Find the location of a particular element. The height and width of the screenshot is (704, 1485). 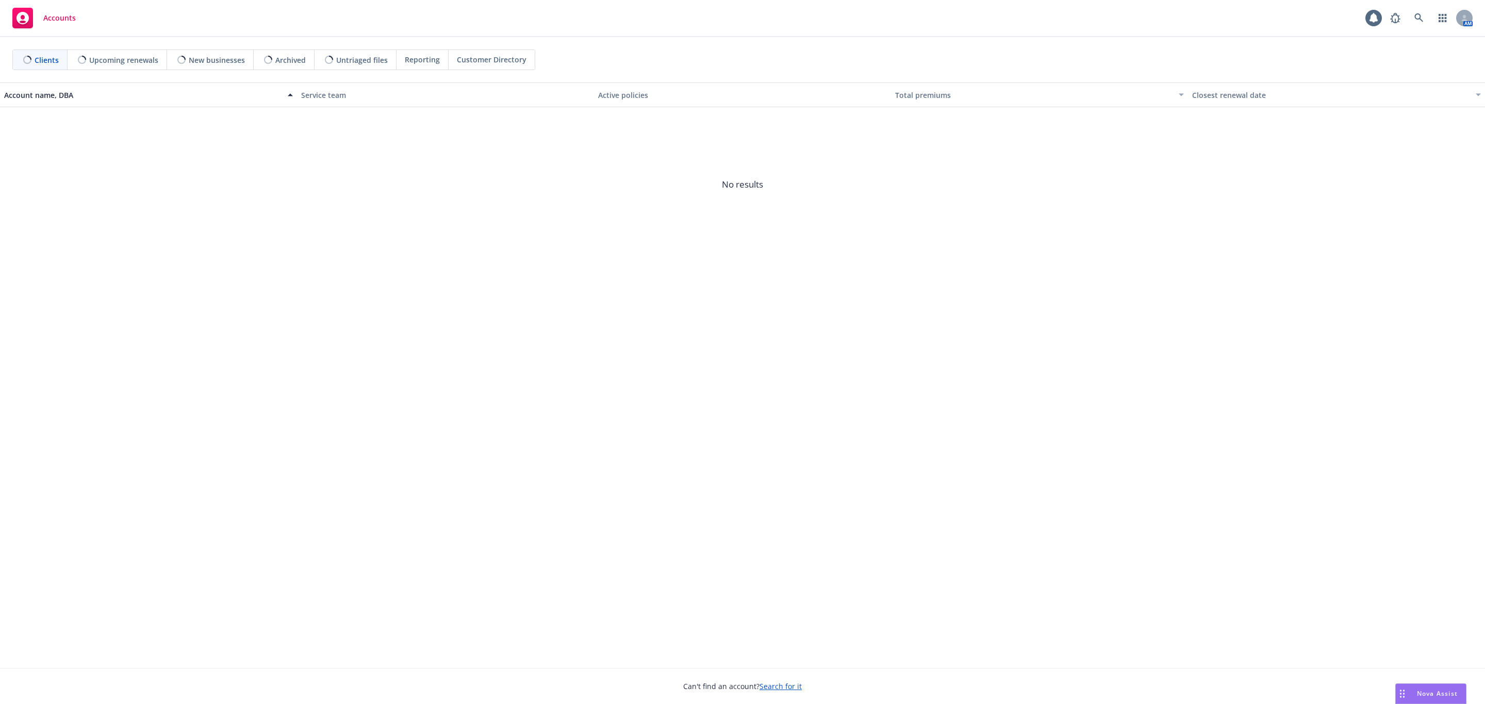

button: Service team is located at coordinates (445, 95).